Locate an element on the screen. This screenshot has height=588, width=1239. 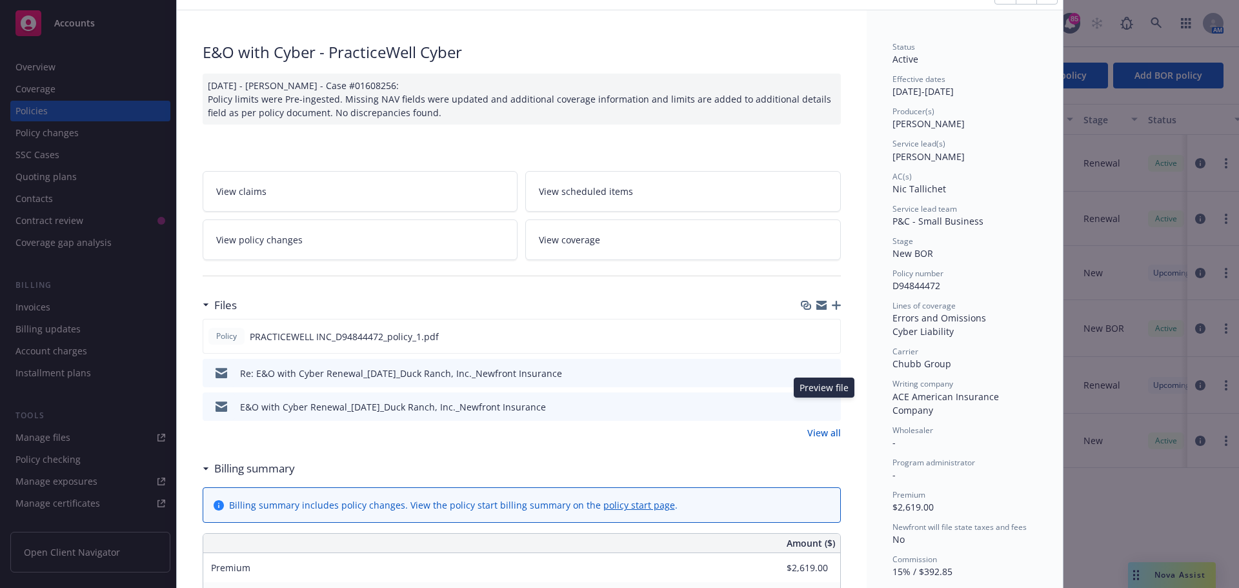
a: View all is located at coordinates (824, 432).